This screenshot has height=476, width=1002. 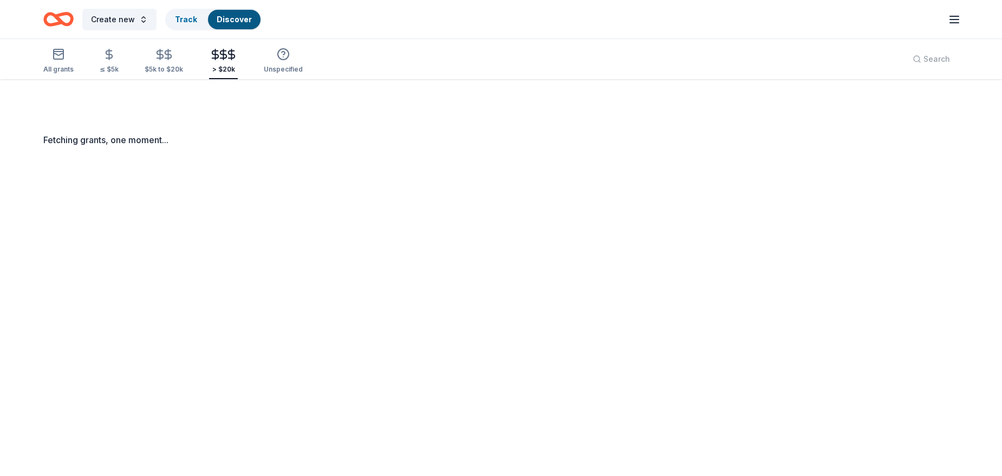 What do you see at coordinates (234, 19) in the screenshot?
I see `a: Discover` at bounding box center [234, 19].